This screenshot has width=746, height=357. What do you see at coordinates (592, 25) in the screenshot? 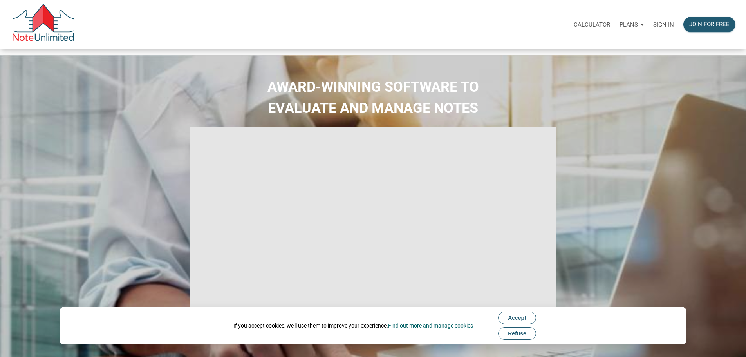
I see `p: Calculator` at bounding box center [592, 25].